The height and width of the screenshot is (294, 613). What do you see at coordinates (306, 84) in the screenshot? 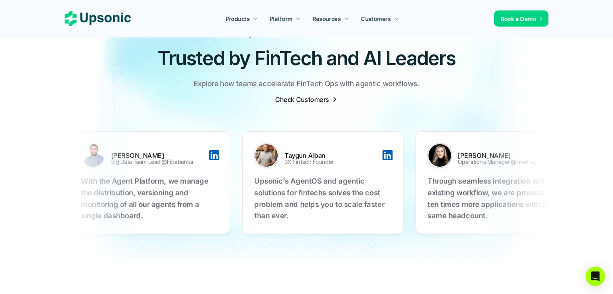
I see `p: Explore how teams accelerate FinTech Ops with agentic workflows.` at bounding box center [306, 84].